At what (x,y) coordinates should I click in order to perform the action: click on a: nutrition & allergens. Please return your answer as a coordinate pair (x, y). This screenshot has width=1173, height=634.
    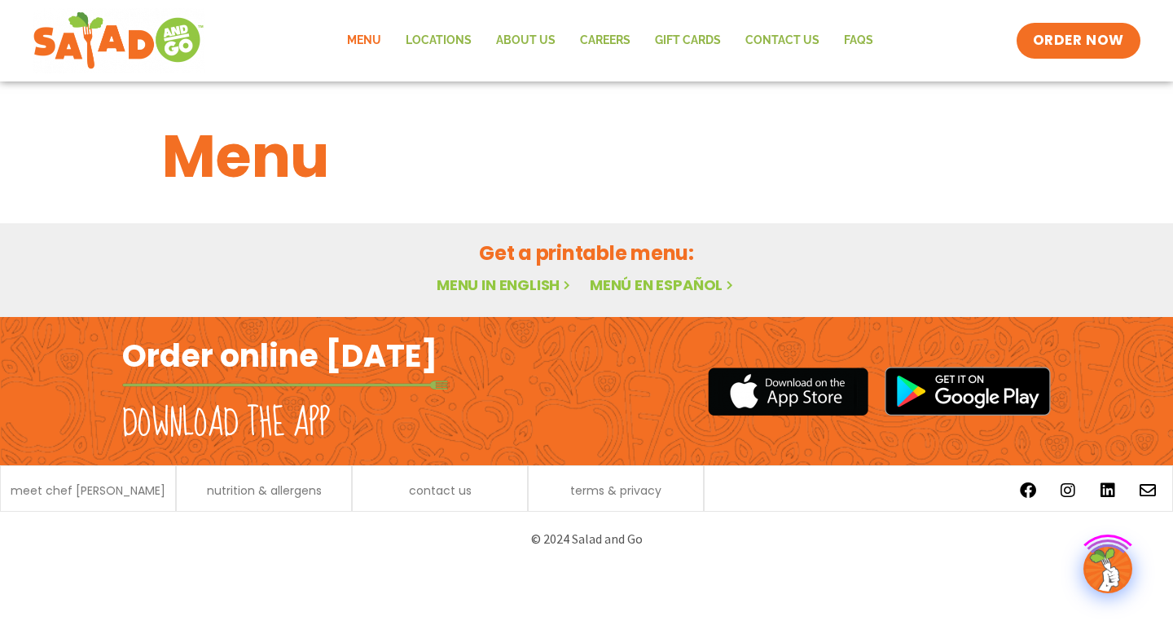
    Looking at the image, I should click on (264, 490).